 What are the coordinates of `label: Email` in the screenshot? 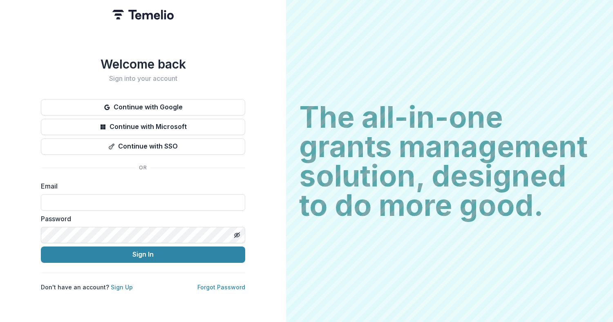 It's located at (141, 186).